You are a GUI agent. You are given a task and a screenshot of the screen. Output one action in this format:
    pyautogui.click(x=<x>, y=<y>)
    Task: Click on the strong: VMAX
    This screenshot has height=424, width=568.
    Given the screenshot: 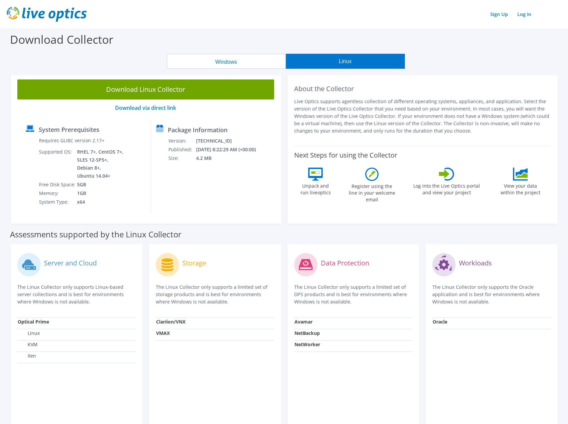 What is the action you would take?
    pyautogui.click(x=163, y=333)
    